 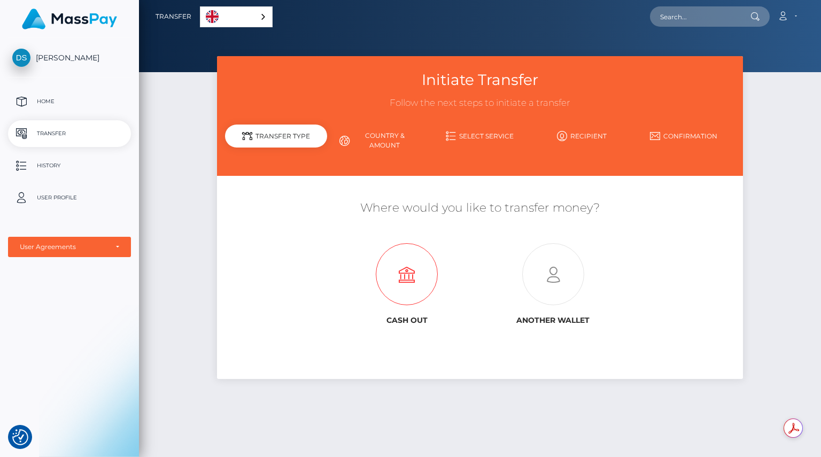 What do you see at coordinates (236, 17) in the screenshot?
I see `a: English` at bounding box center [236, 17].